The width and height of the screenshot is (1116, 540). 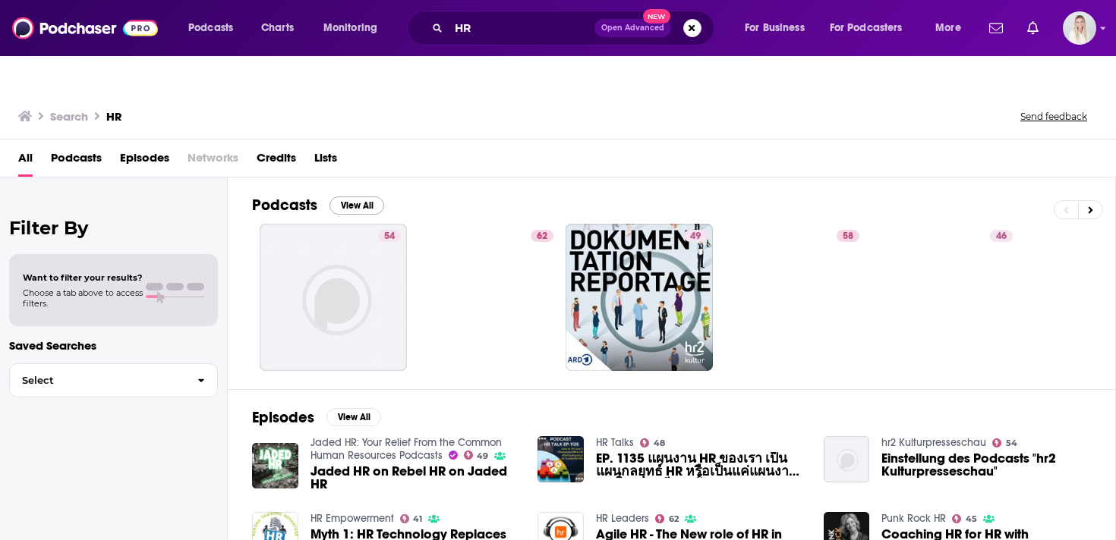 What do you see at coordinates (1079, 28) in the screenshot?
I see `span: Logged in as smclean` at bounding box center [1079, 28].